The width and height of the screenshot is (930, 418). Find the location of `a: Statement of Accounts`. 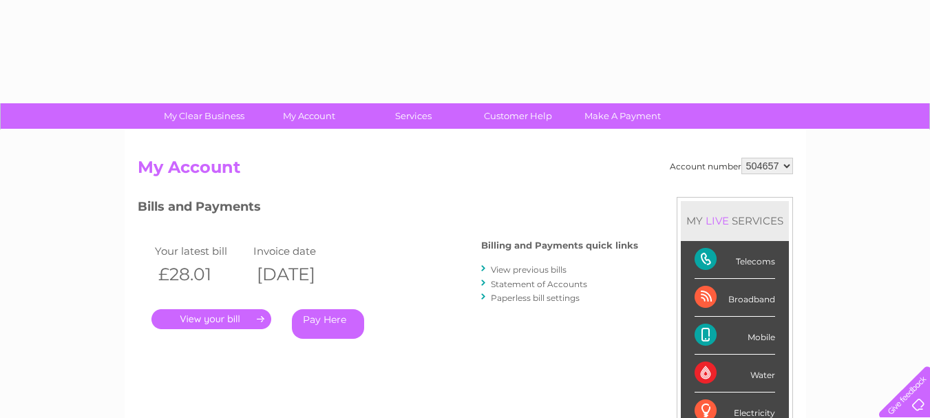

a: Statement of Accounts is located at coordinates (539, 284).